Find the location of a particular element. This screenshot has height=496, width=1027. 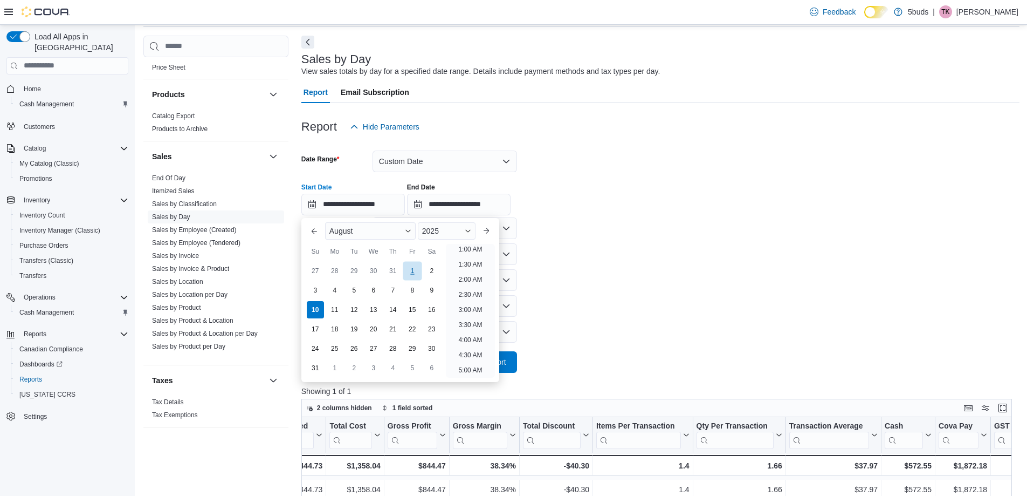

button: Canadian Compliance is located at coordinates (72, 349).